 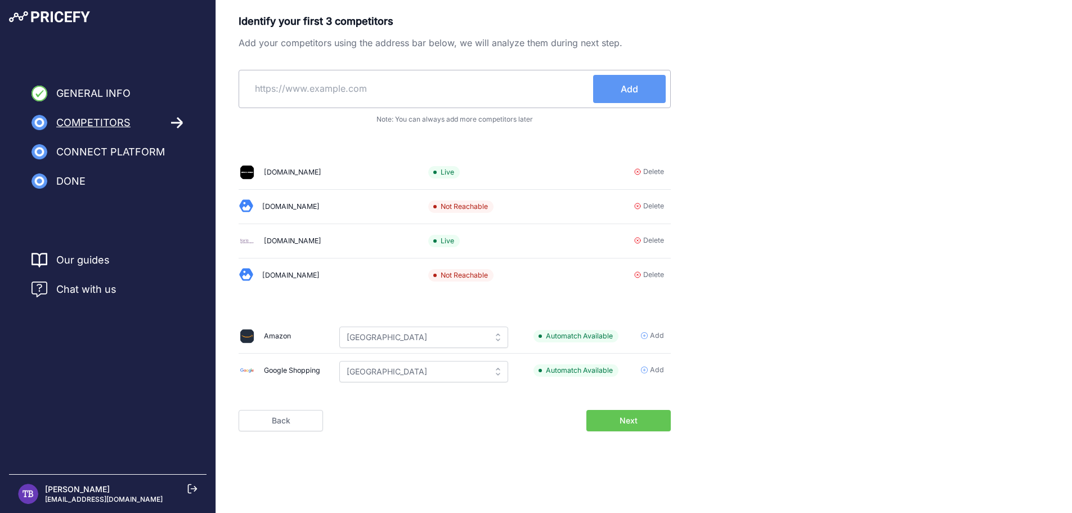 What do you see at coordinates (629, 420) in the screenshot?
I see `button: Next` at bounding box center [629, 420].